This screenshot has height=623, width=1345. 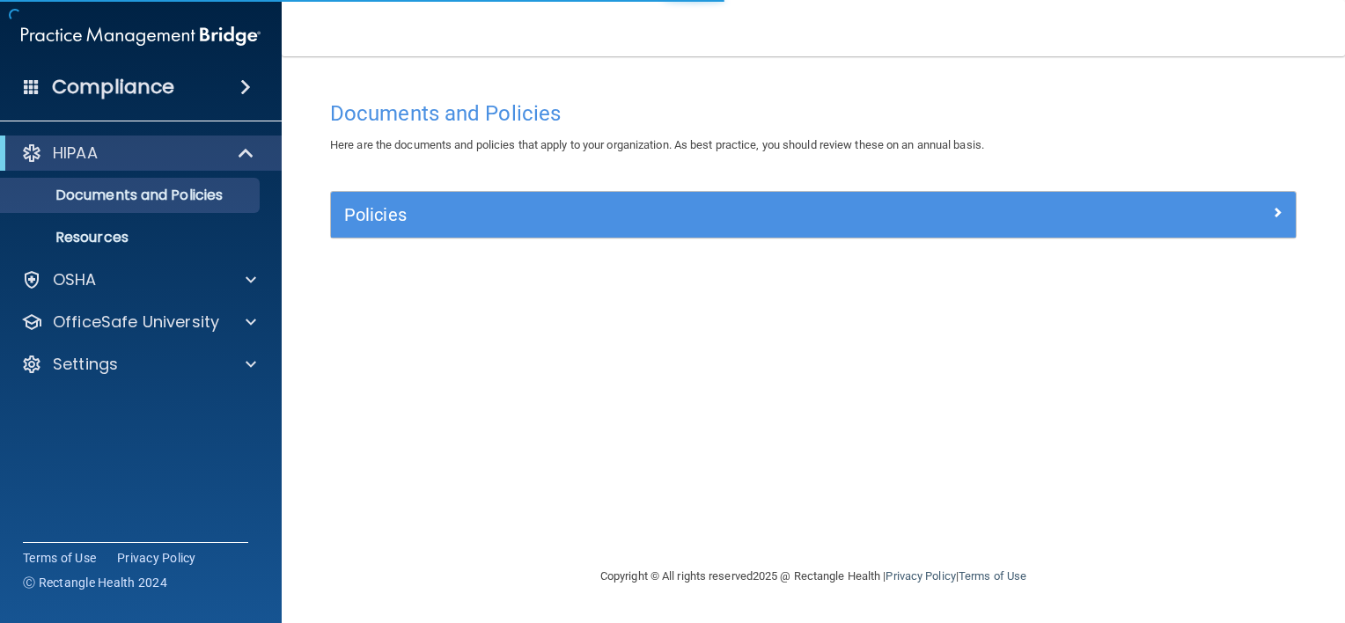 What do you see at coordinates (75, 280) in the screenshot?
I see `p: OSHA` at bounding box center [75, 280].